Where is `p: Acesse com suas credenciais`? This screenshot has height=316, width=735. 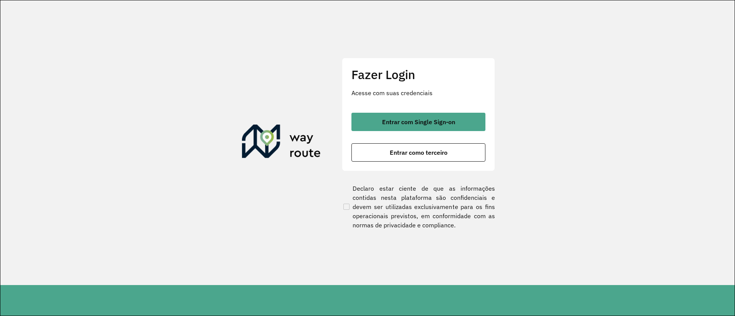
p: Acesse com suas credenciais is located at coordinates (418, 93).